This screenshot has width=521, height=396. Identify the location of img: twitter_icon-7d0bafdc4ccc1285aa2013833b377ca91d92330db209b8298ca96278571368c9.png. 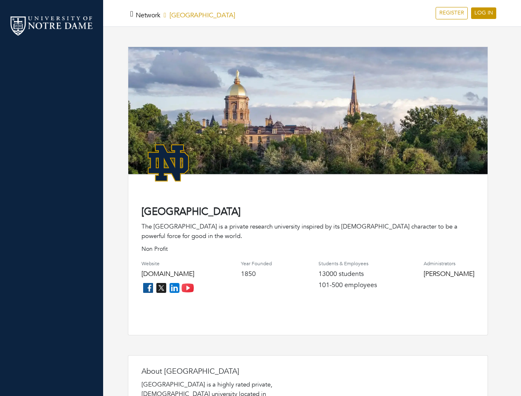
(161, 288).